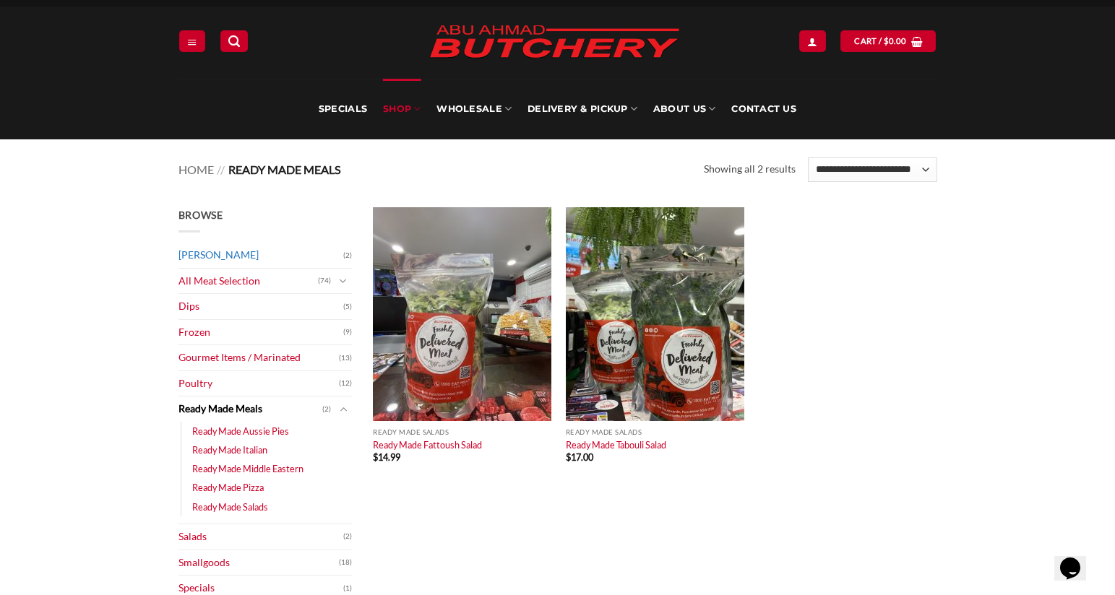  I want to click on bdi: 0.00, so click(895, 40).